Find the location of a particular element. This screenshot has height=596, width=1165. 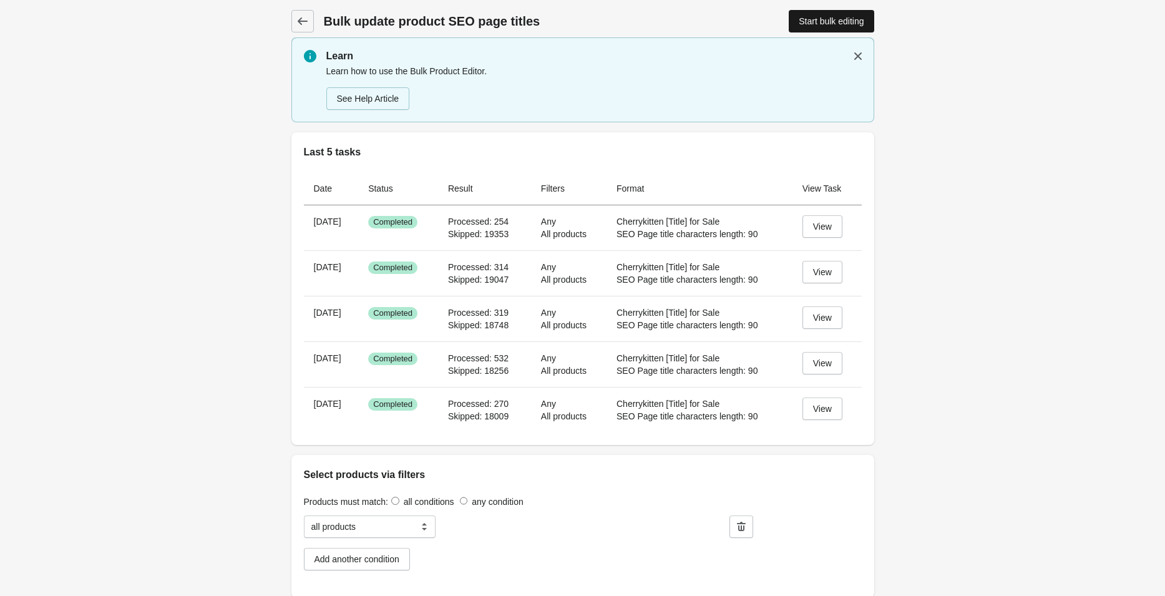

th: Status is located at coordinates (398, 188).